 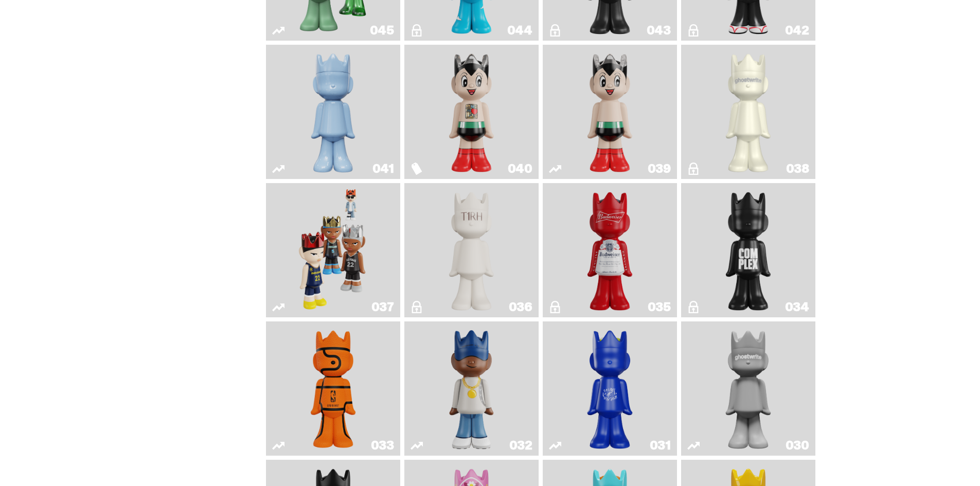 What do you see at coordinates (382, 446) in the screenshot?
I see `div: 033` at bounding box center [382, 446].